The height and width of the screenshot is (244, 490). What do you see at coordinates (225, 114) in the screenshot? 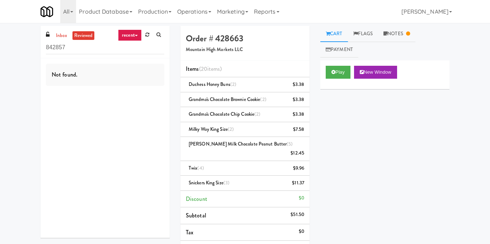
I see `span: Grandma's Chocolate Chip Cookie` at bounding box center [225, 114].